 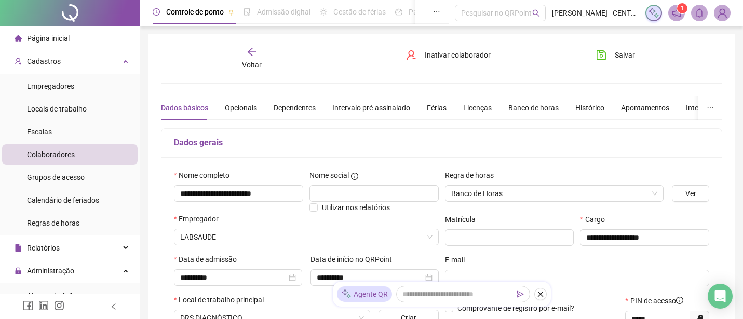 I want to click on span: Admissão digital, so click(x=284, y=12).